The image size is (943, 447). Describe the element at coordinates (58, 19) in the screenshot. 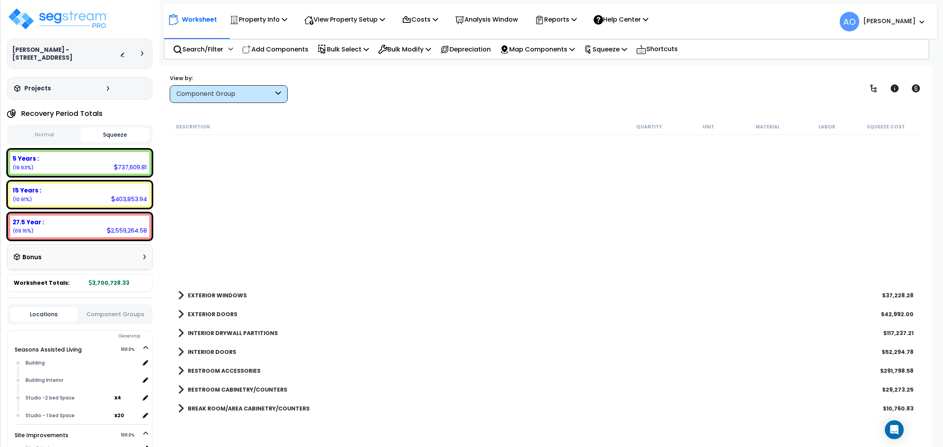

I see `img: logo_pro_r.png` at that location.